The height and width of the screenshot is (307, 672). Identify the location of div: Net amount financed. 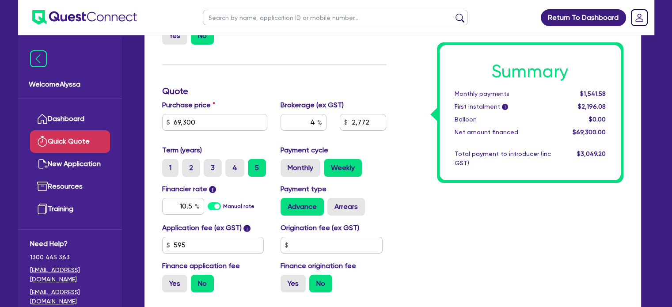
(502, 132).